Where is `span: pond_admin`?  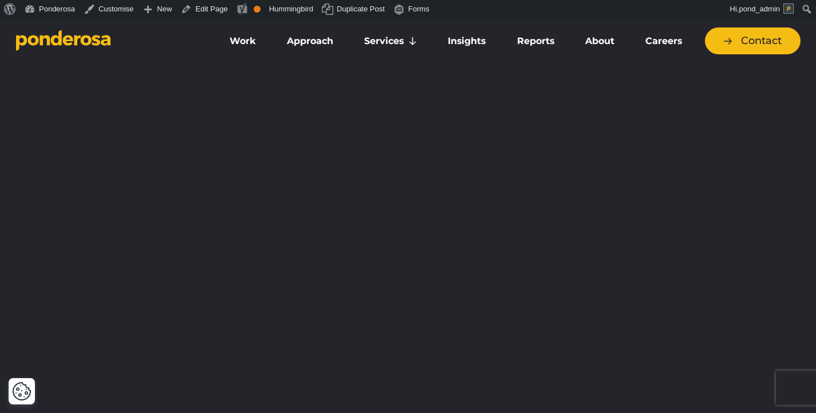 span: pond_admin is located at coordinates (759, 9).